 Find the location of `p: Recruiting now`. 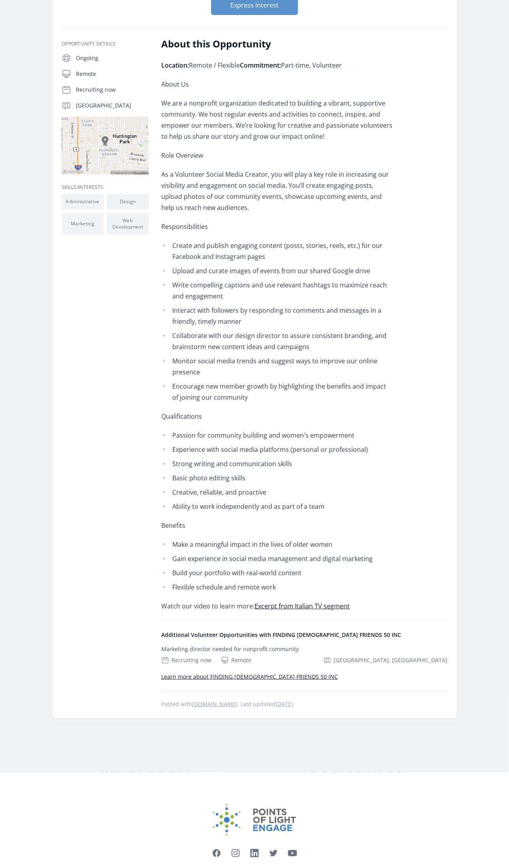

p: Recruiting now is located at coordinates (112, 90).